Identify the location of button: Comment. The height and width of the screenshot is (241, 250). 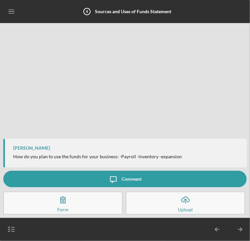
(125, 179).